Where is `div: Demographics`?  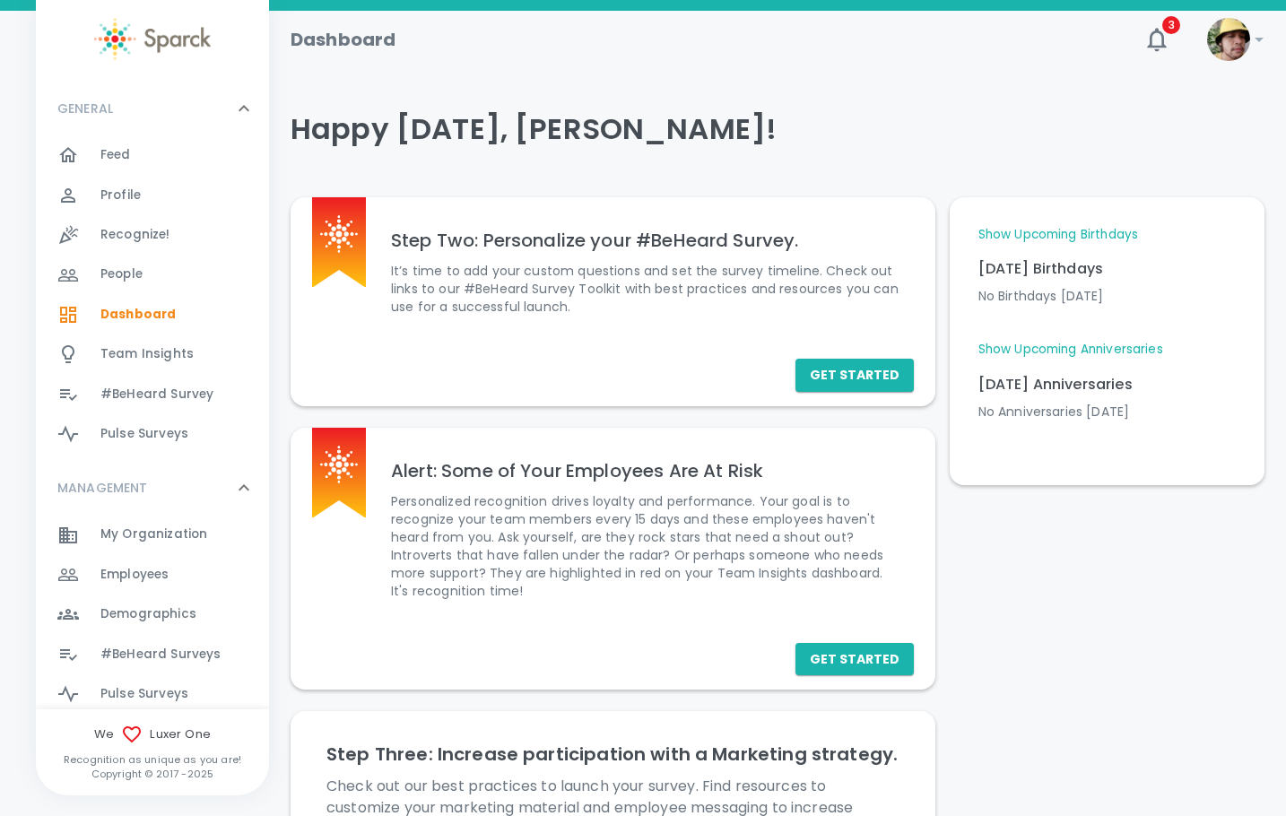
div: Demographics is located at coordinates (152, 614).